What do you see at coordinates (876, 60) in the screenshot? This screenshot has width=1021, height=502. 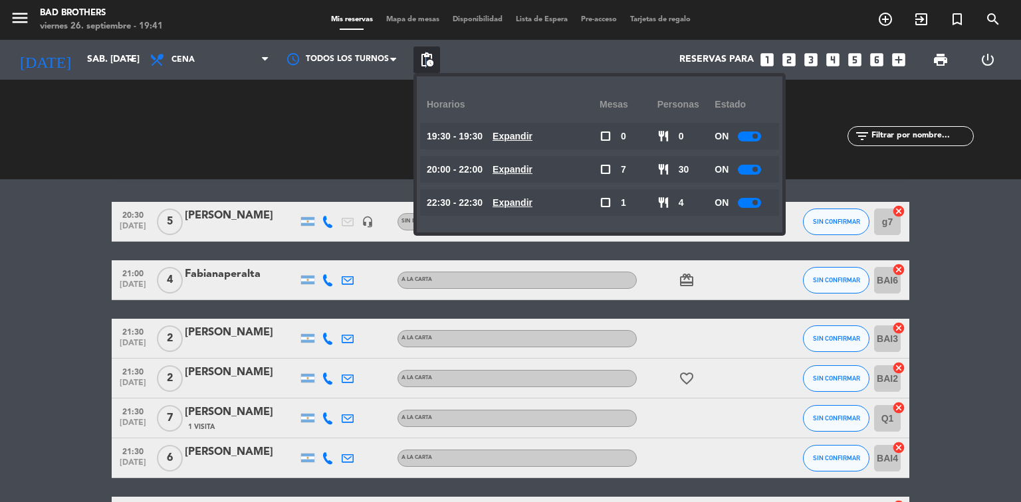 I see `i: looks_6` at bounding box center [876, 60].